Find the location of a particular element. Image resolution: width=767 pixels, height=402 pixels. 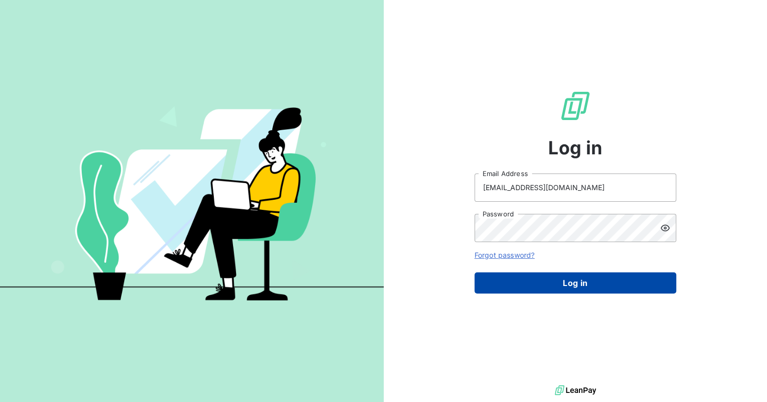

img: logo is located at coordinates (575, 390).